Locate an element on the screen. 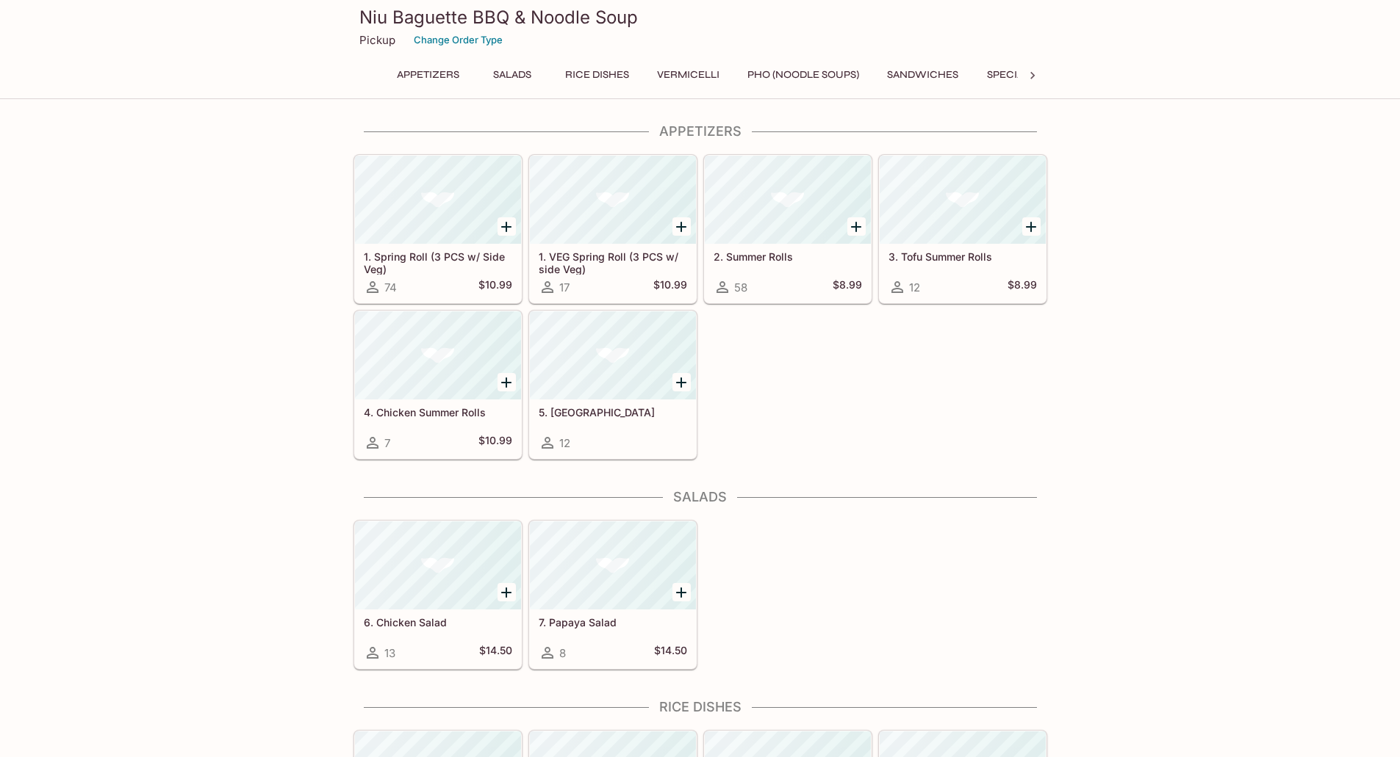 This screenshot has width=1400, height=757. a: 7. Papaya Salad8$14.50 is located at coordinates (613, 595).